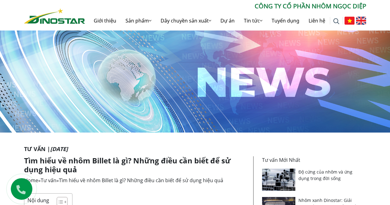  Describe the element at coordinates (317, 21) in the screenshot. I see `a: Liên hệ` at that location.